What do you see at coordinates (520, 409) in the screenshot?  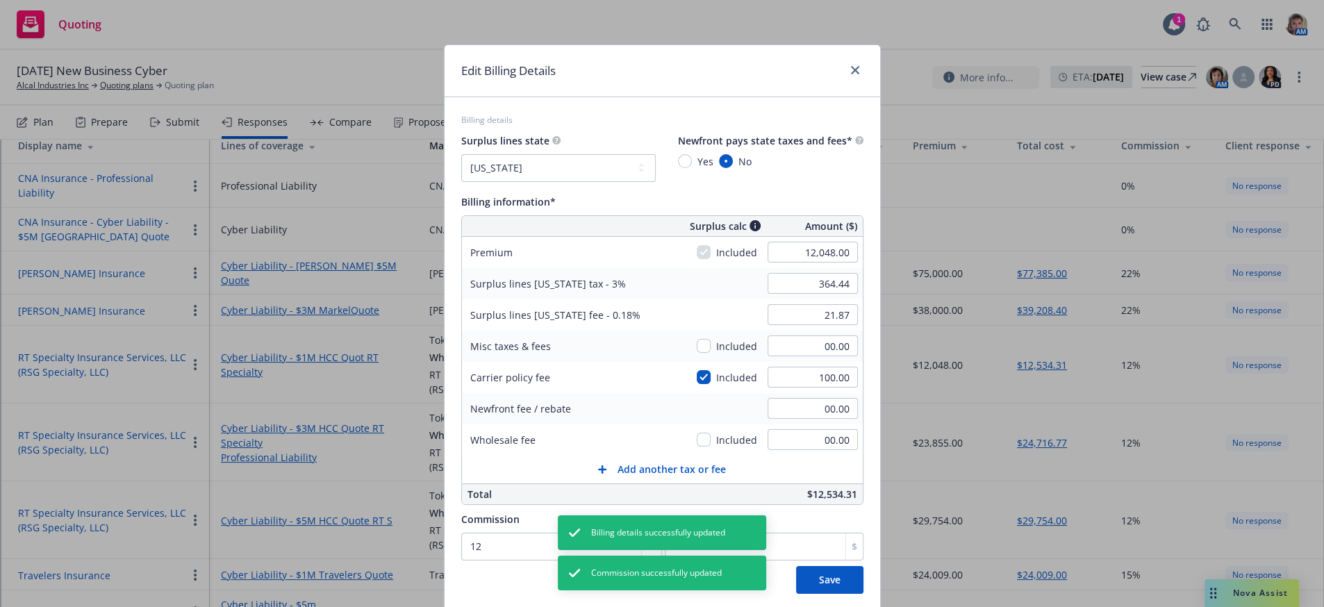 I see `span: Newfront fee / rebate` at bounding box center [520, 409].